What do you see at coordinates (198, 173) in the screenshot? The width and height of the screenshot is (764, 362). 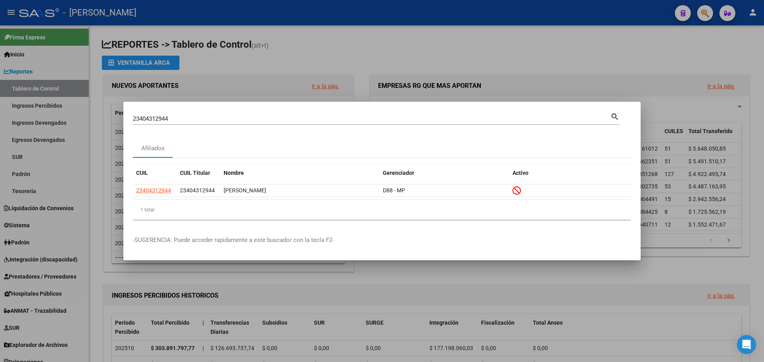 I see `datatable-header-cell: CUIL Titular` at bounding box center [198, 173].